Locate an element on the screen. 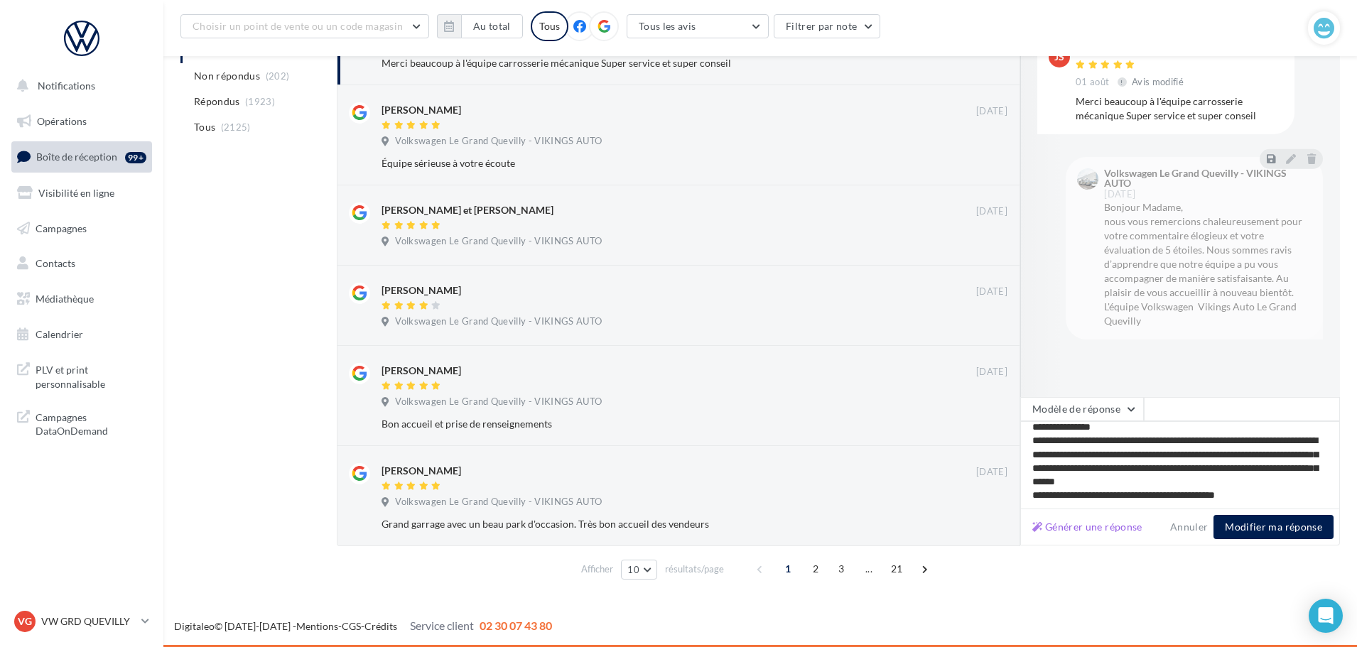  span: Contacts is located at coordinates (55, 263).